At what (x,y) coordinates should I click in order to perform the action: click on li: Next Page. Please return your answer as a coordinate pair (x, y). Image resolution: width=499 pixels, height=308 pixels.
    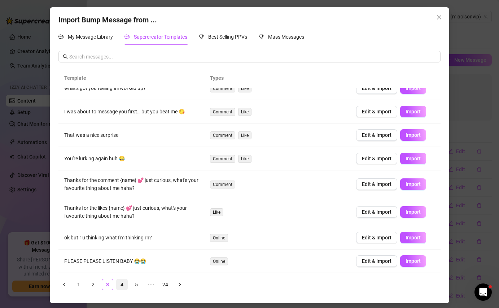
    Looking at the image, I should click on (180, 284).